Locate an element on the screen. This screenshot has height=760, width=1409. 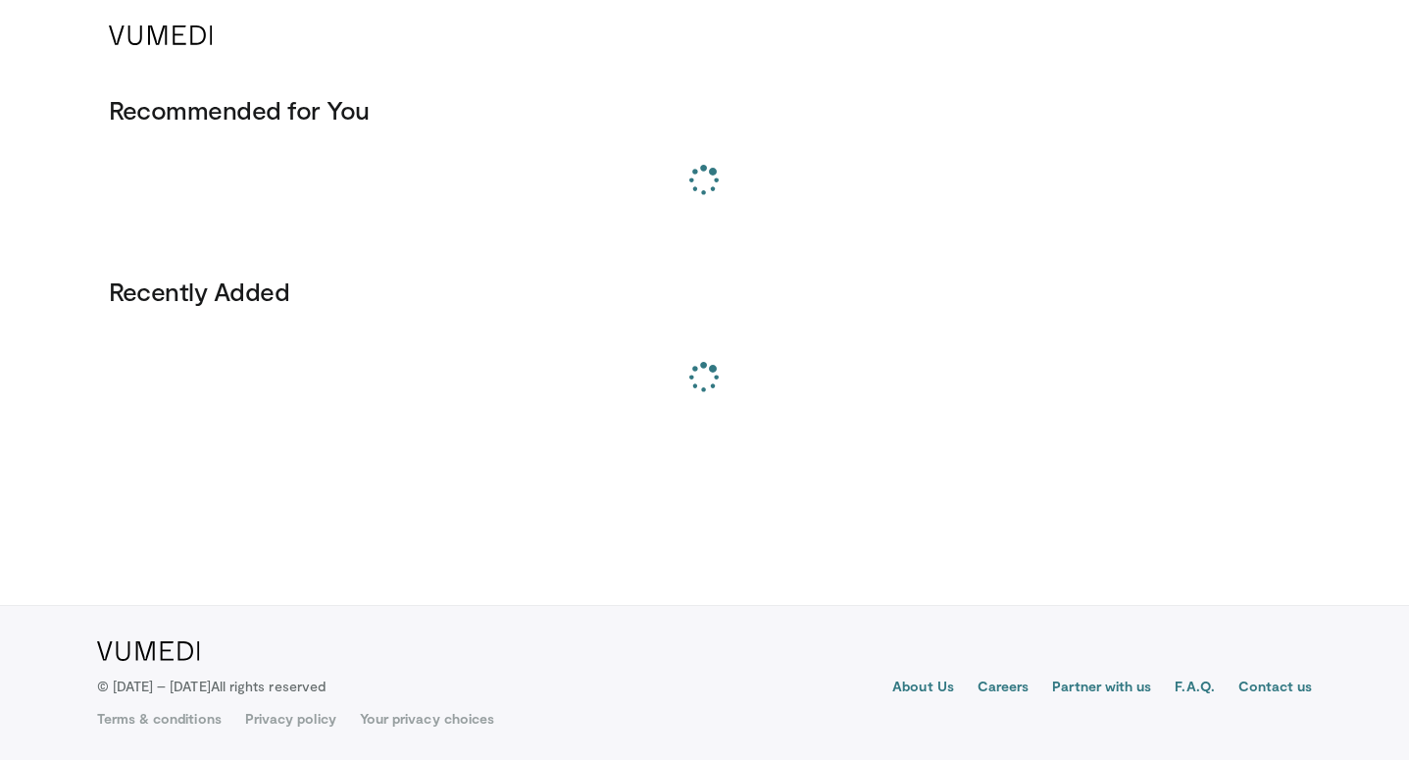
h3: Recommended for You is located at coordinates (705, 110).